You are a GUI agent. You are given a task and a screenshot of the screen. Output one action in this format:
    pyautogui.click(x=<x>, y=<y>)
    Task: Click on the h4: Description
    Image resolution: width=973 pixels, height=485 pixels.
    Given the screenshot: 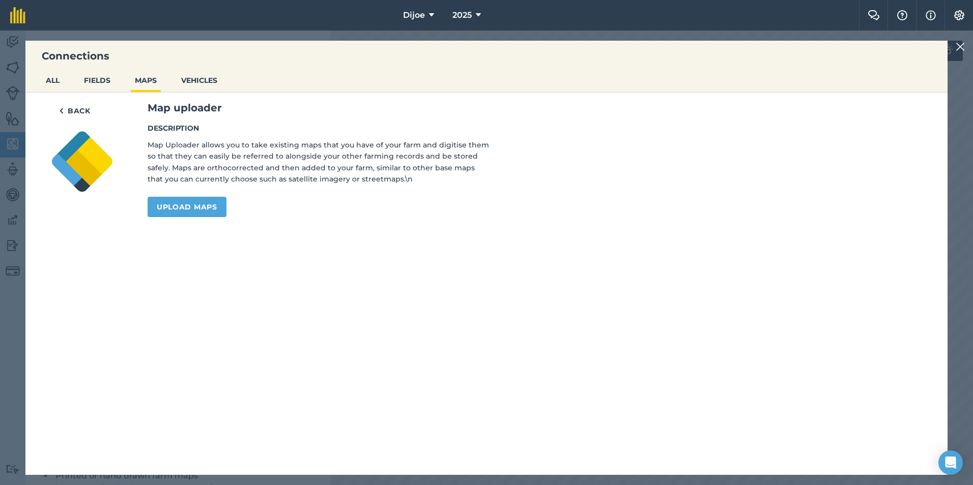 What is the action you would take?
    pyautogui.click(x=319, y=128)
    